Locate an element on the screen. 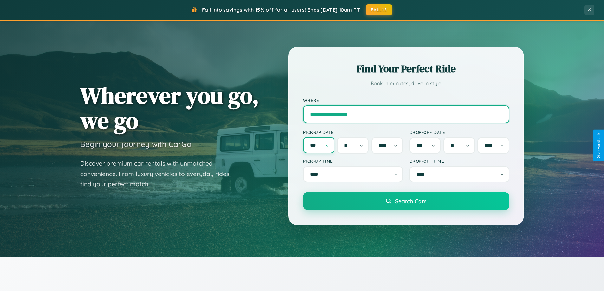 The width and height of the screenshot is (604, 291). p: Discover premium car rentals with unmatched convenience. From luxury vehicles to everyday rides, ... is located at coordinates (160, 174).